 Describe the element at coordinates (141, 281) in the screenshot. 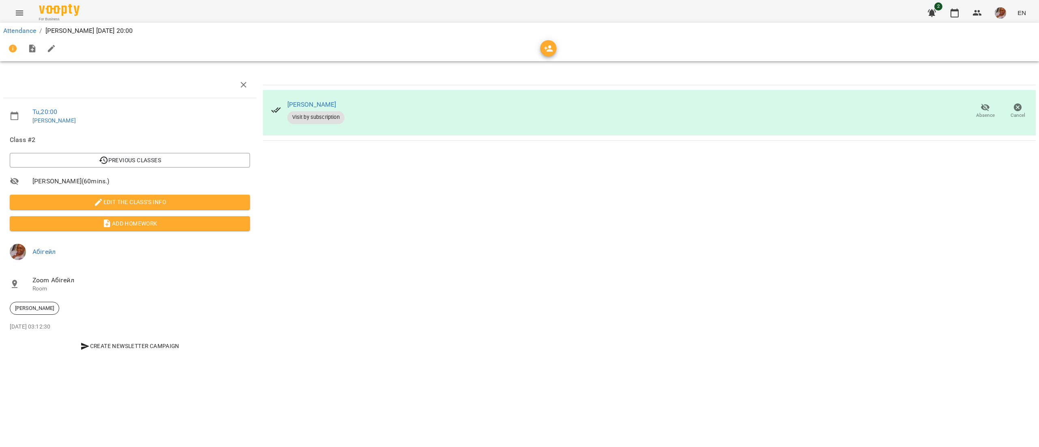

I see `span: Zoom Абігейл` at that location.